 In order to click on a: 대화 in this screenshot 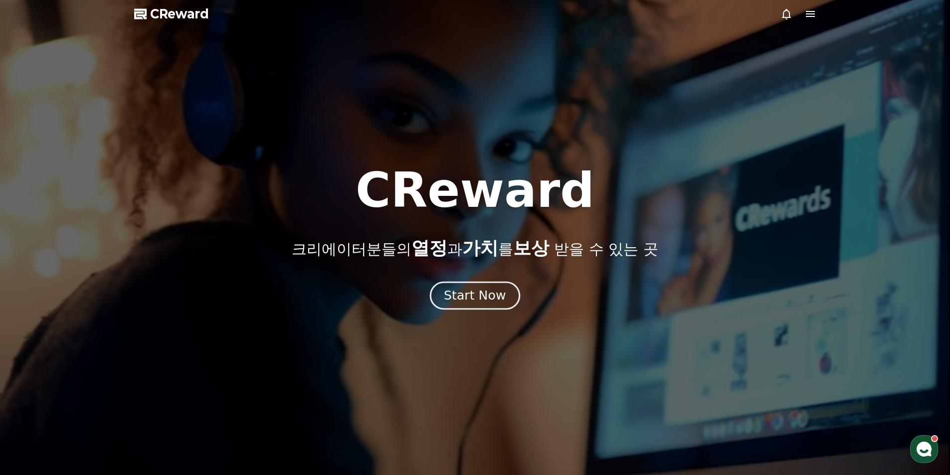, I will do `click(97, 329)`.